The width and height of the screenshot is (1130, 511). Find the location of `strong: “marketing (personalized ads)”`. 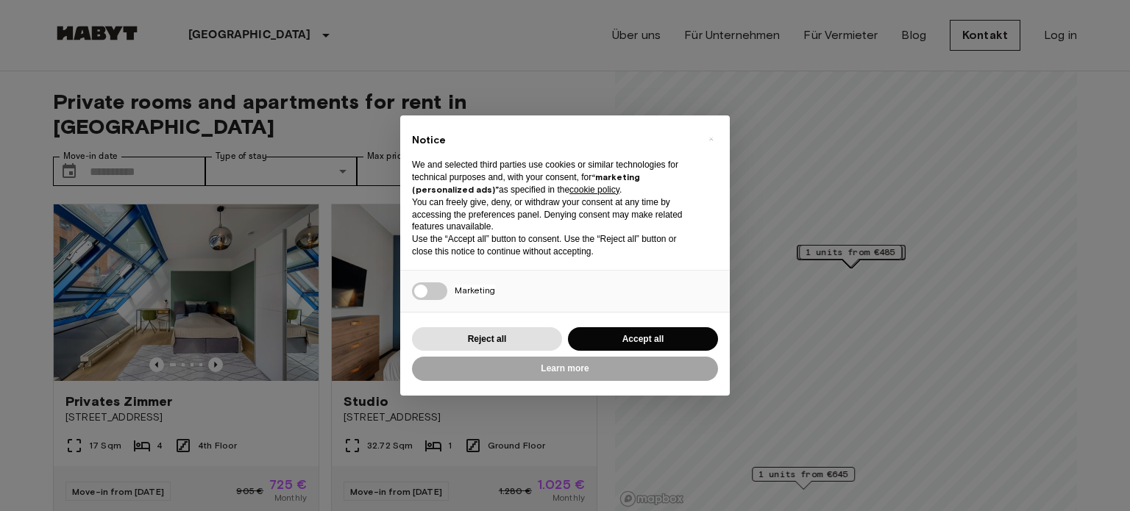

strong: “marketing (personalized ads)” is located at coordinates (526, 183).